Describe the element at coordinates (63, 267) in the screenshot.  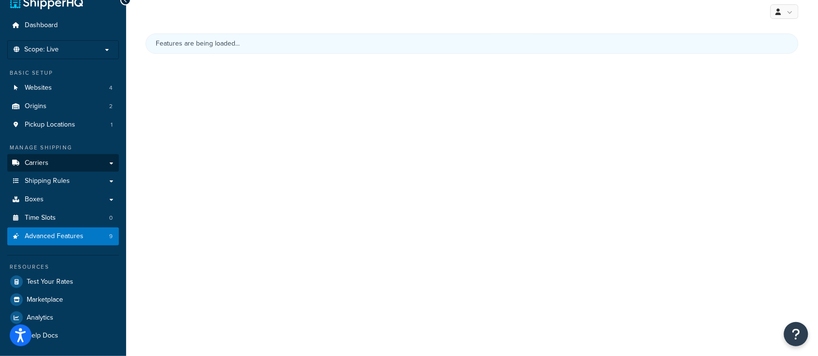
I see `div: Resources` at that location.